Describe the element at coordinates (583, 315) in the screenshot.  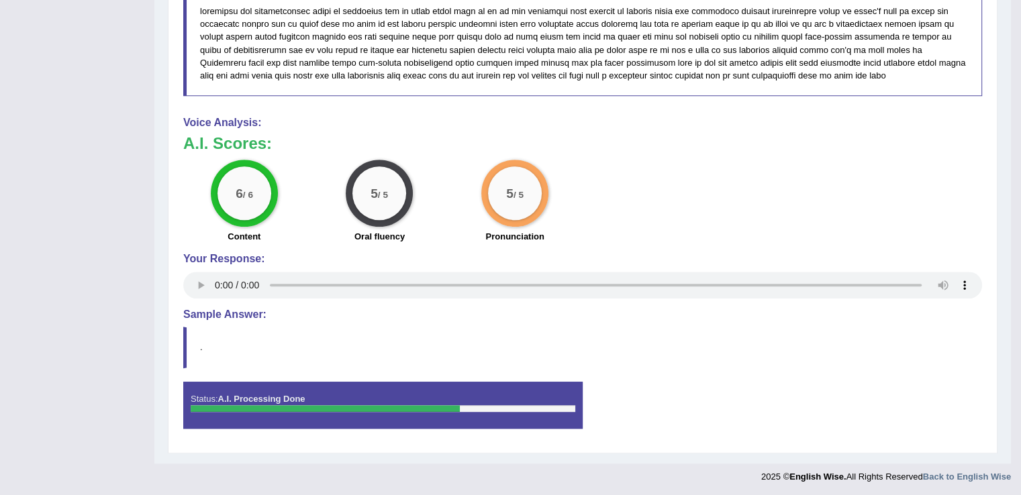
I see `h4: Sample Answer:` at that location.